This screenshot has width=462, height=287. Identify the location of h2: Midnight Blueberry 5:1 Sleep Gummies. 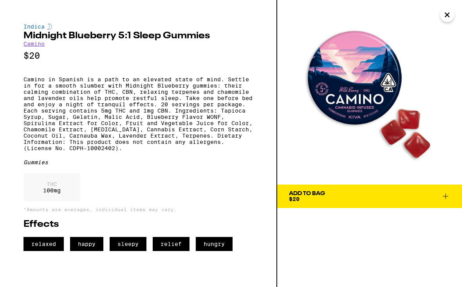
(138, 36).